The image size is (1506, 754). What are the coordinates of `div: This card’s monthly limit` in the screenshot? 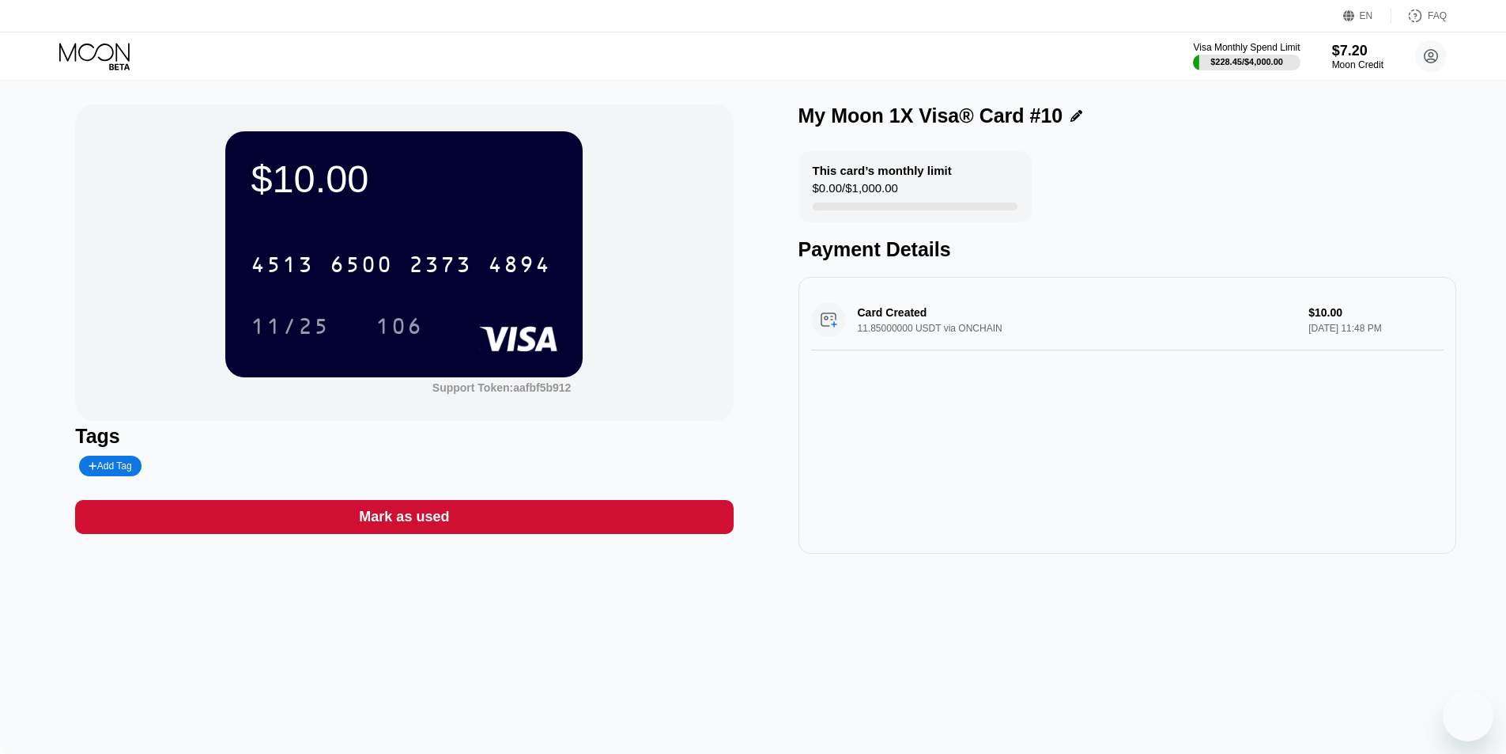 It's located at (882, 170).